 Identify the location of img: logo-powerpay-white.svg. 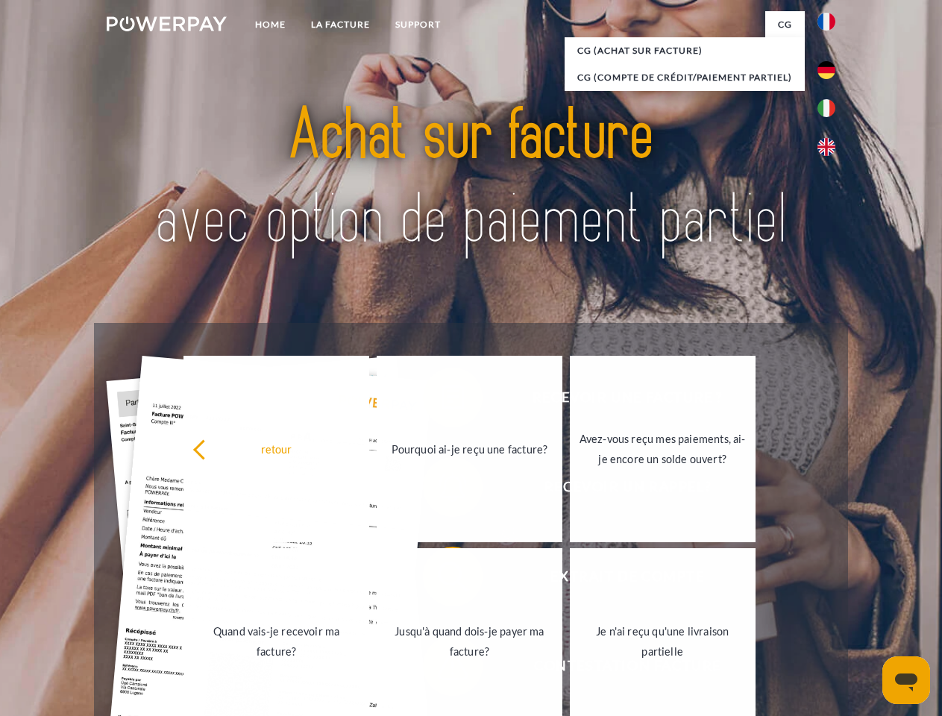
(166, 24).